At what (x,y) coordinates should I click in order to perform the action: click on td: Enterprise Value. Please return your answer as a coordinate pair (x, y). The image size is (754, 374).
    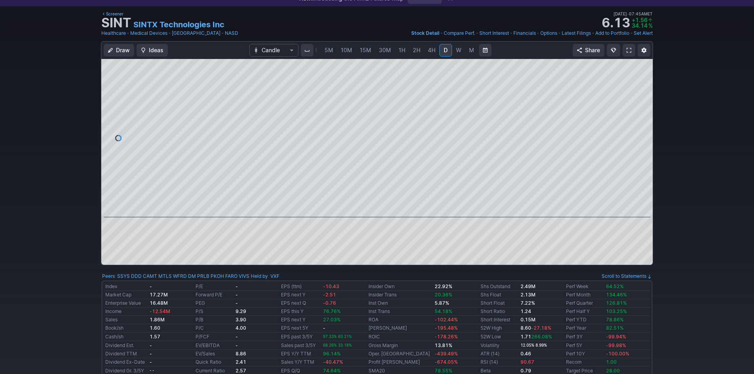
    Looking at the image, I should click on (126, 303).